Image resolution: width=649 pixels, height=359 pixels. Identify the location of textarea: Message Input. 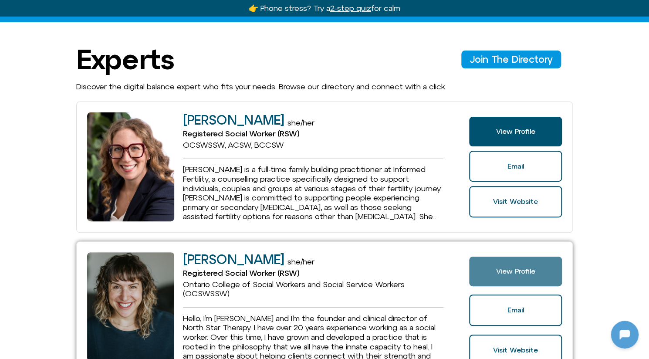
(75, 285).